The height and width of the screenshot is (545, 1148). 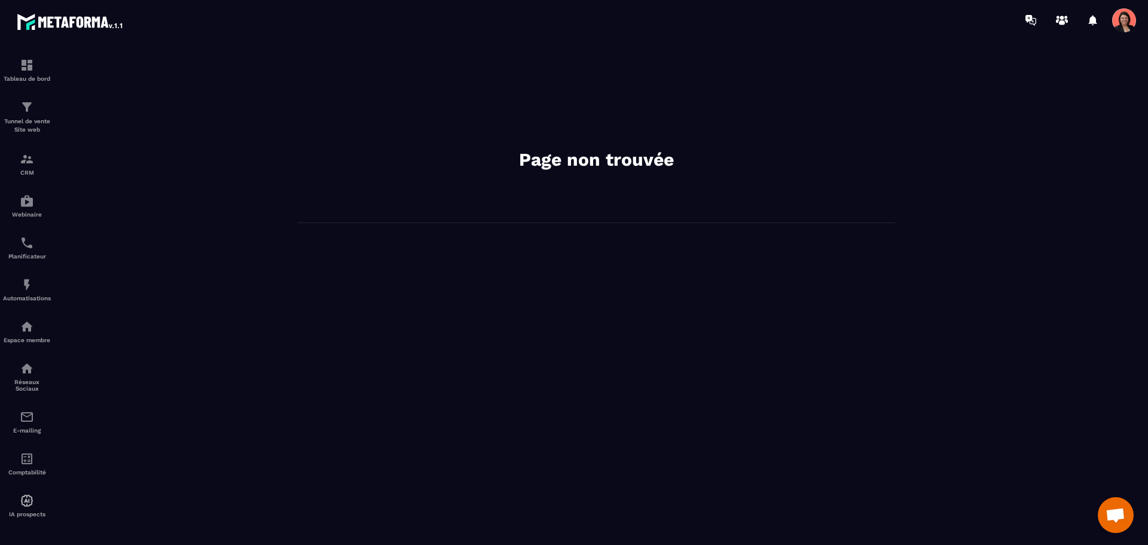 What do you see at coordinates (27, 289) in the screenshot?
I see `a: automationsautomationsAutomatisations` at bounding box center [27, 289].